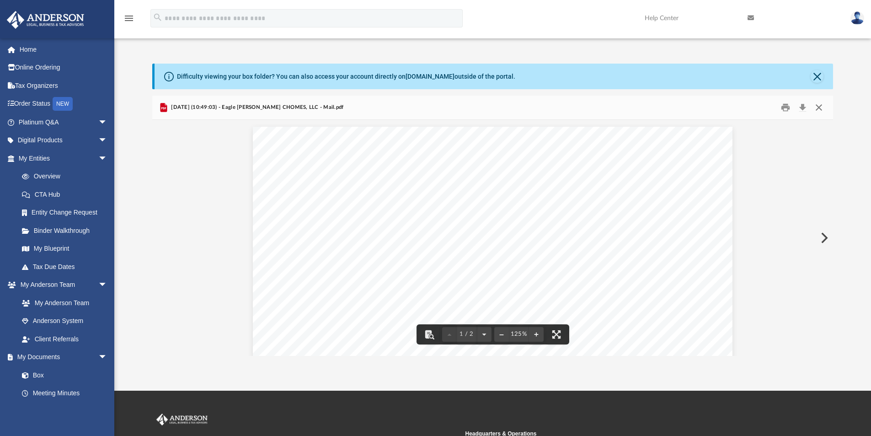  I want to click on a: Anderson System, so click(64, 321).